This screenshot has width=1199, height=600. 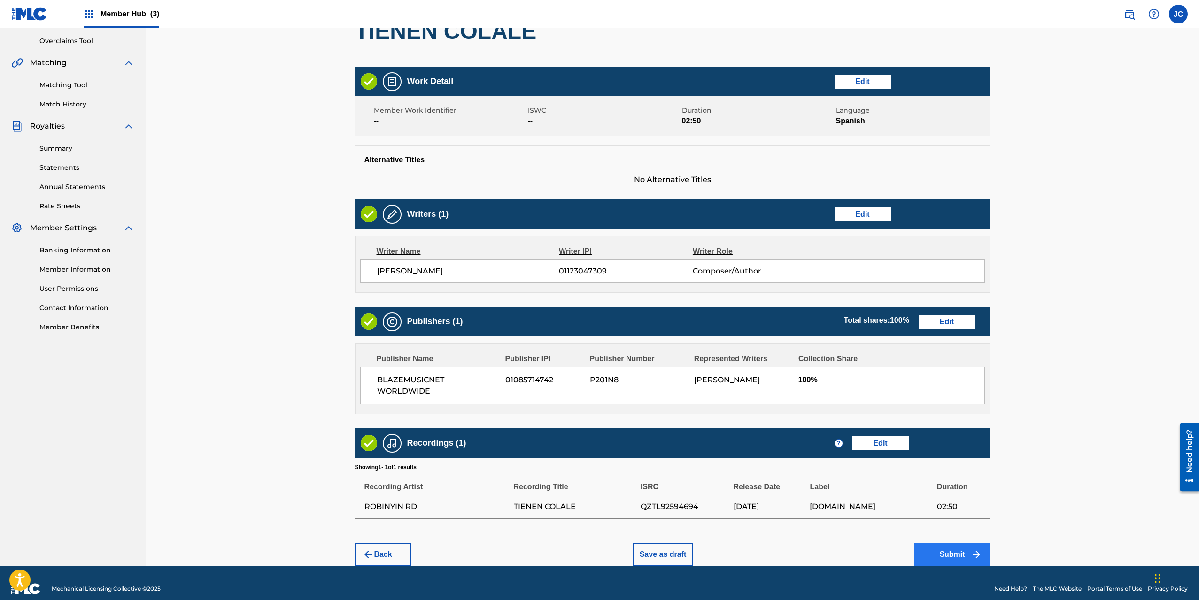 I want to click on span: Matching, so click(x=48, y=63).